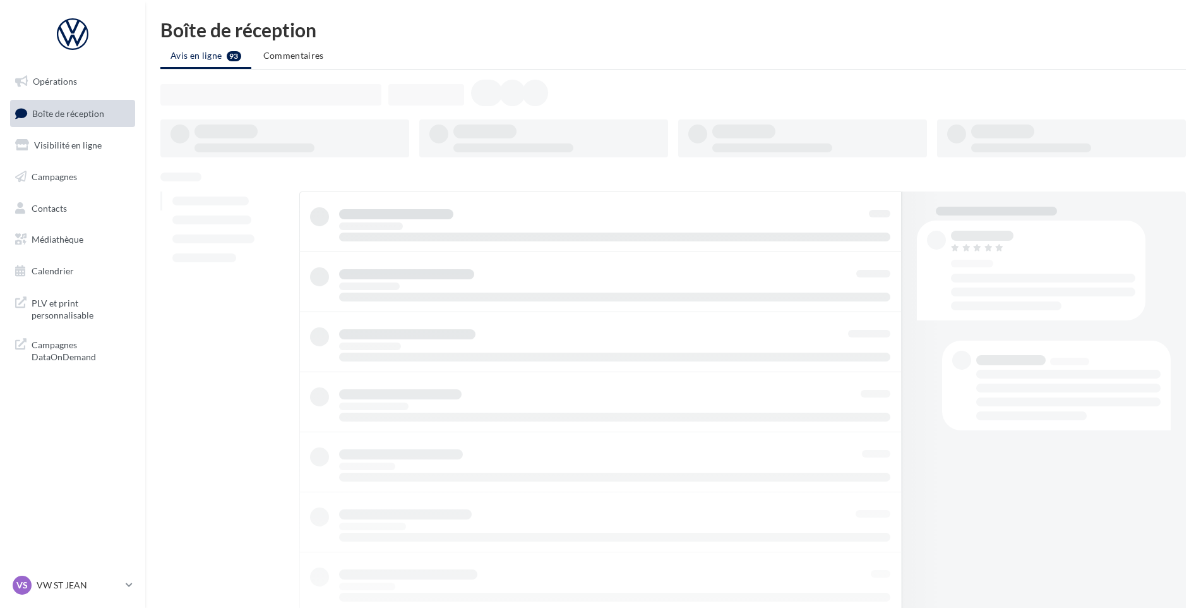  What do you see at coordinates (78, 585) in the screenshot?
I see `p: VW ST JEAN` at bounding box center [78, 585].